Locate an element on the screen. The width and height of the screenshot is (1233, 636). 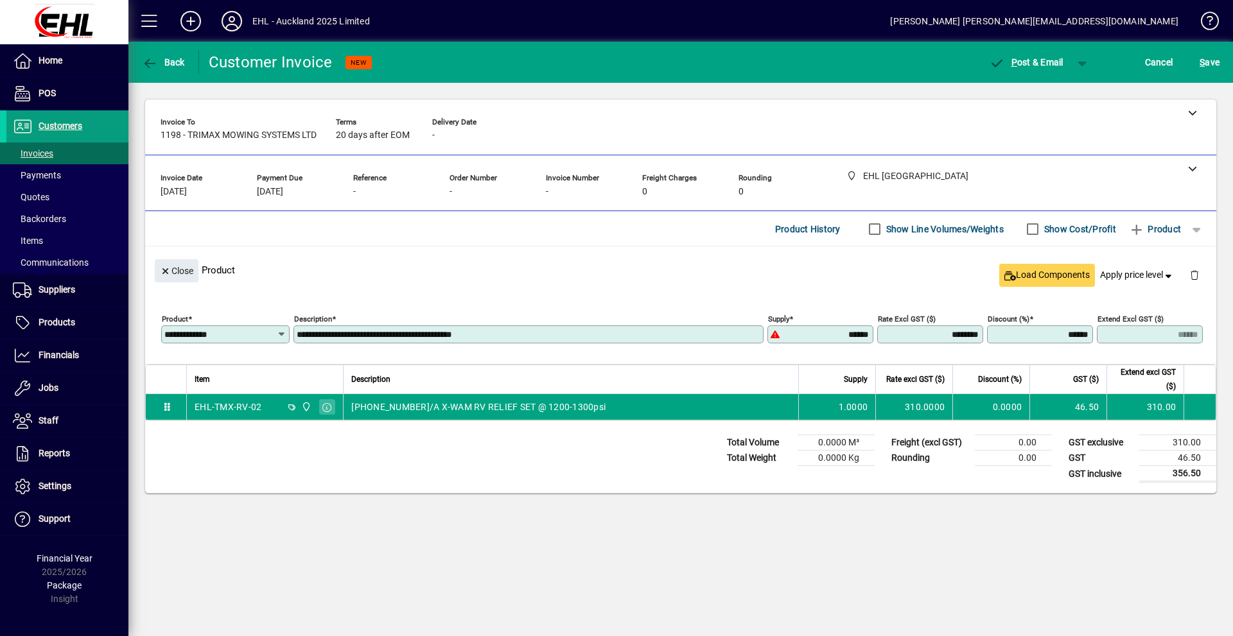
td: 0.0000 Kg is located at coordinates (836, 459).